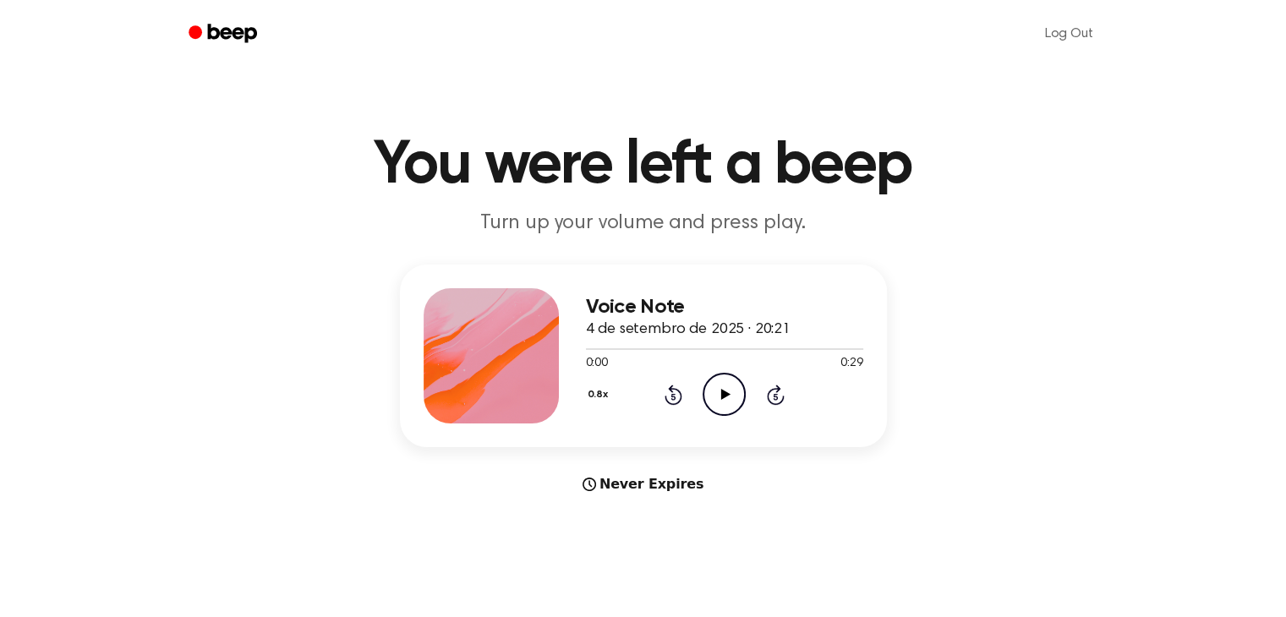 The image size is (1286, 617). I want to click on h3: Voice Note, so click(724, 307).